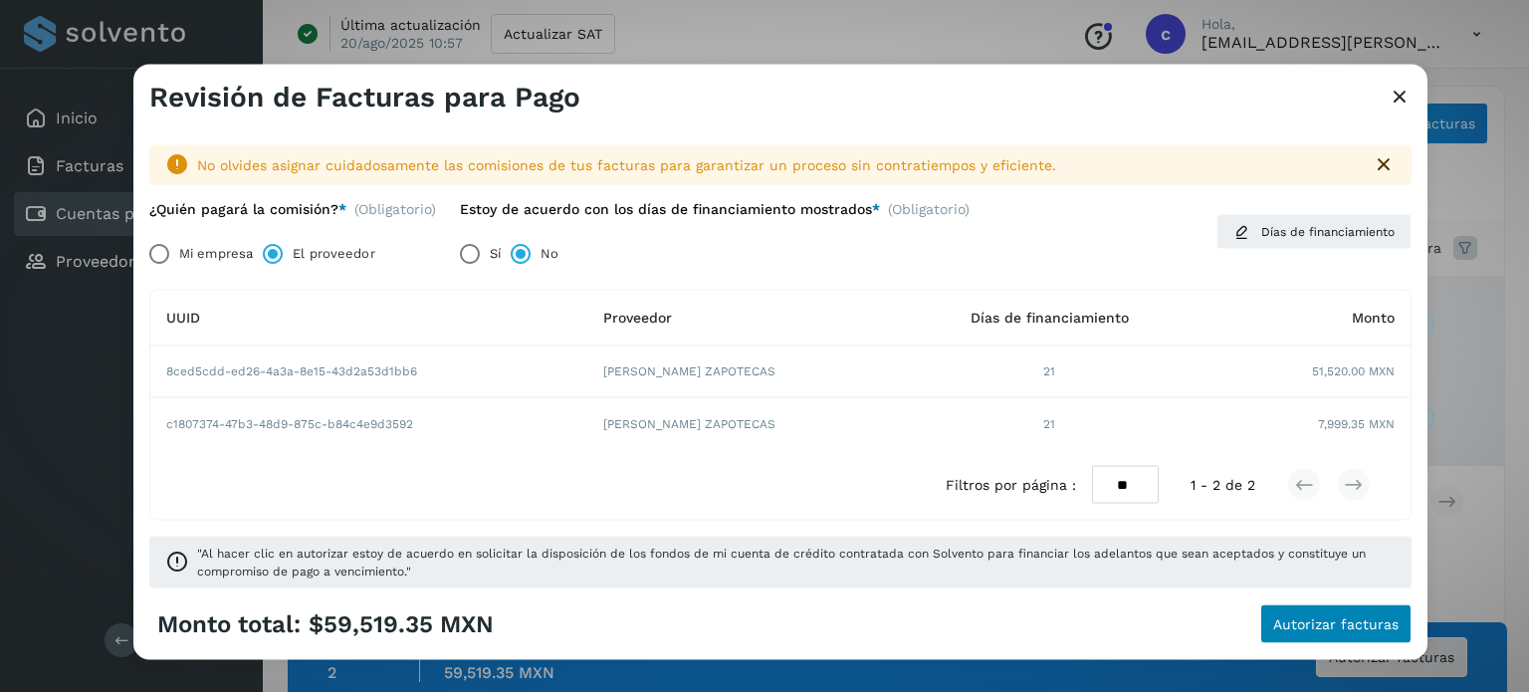 Image resolution: width=1529 pixels, height=692 pixels. Describe the element at coordinates (1010, 484) in the screenshot. I see `span: Filtros por página :` at that location.